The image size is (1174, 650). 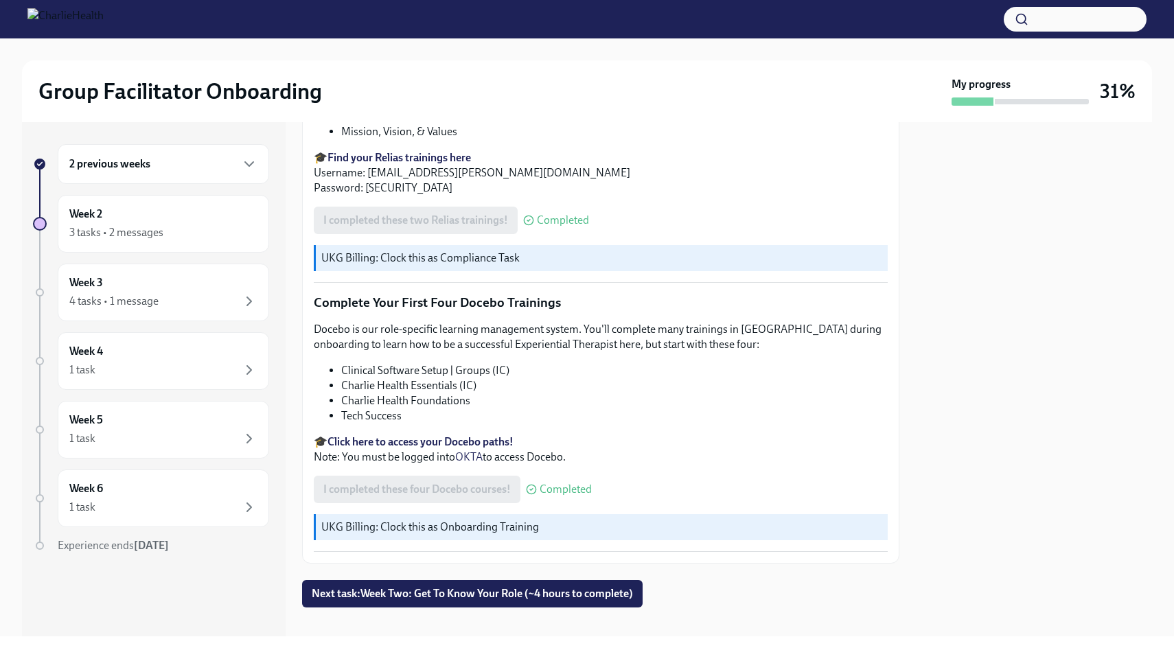 What do you see at coordinates (614, 416) in the screenshot?
I see `li: Tech Success` at bounding box center [614, 416].